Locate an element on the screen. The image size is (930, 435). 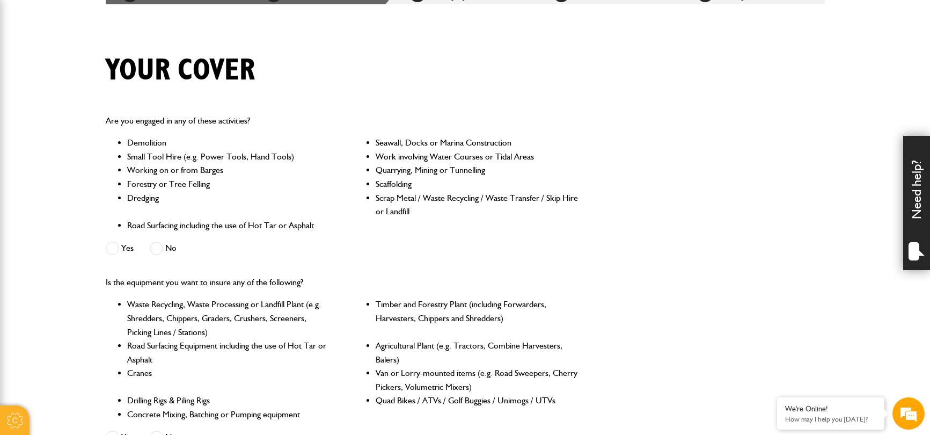
li: Road Surfacing Equipment including the use of Hot Tar or Asphalt is located at coordinates (229, 352).